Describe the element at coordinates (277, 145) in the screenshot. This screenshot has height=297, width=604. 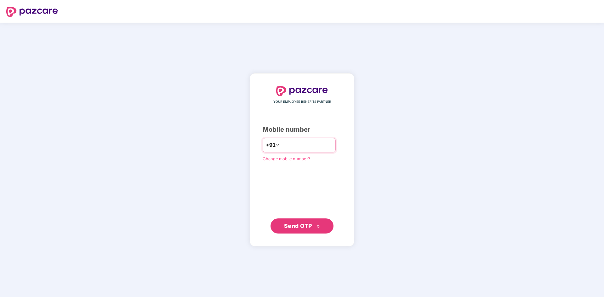
I see `span: down` at that location.